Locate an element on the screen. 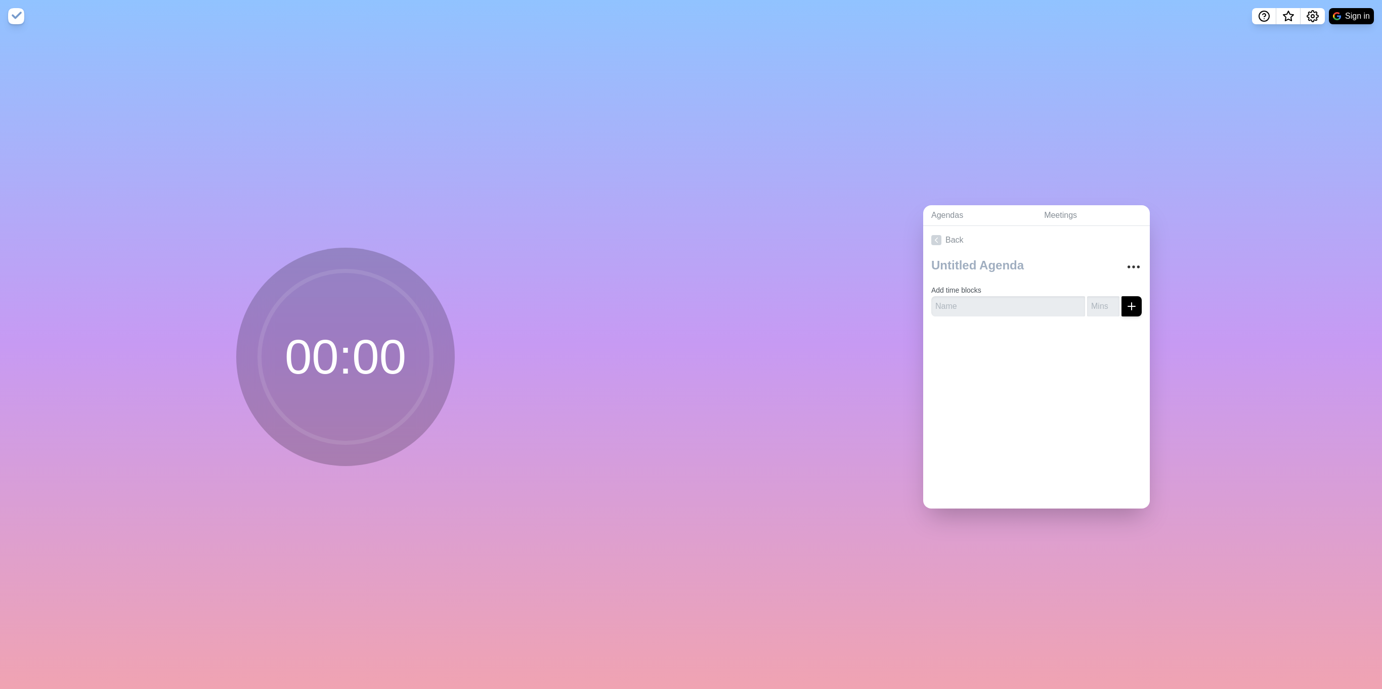 The width and height of the screenshot is (1382, 689). button: Help is located at coordinates (1264, 16).